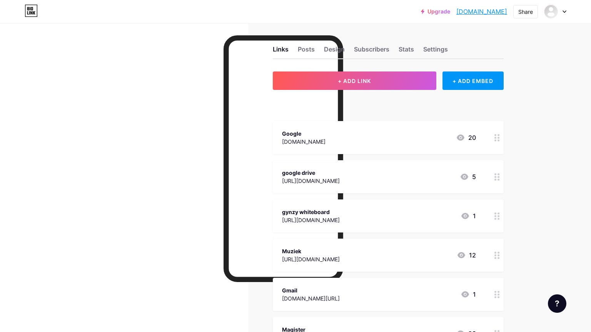 Image resolution: width=591 pixels, height=332 pixels. I want to click on div: google drive, so click(311, 173).